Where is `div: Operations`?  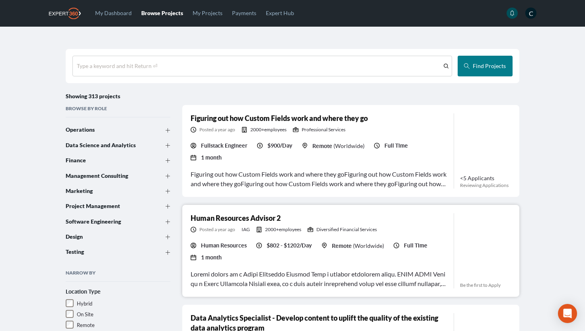
div: Operations is located at coordinates (108, 130).